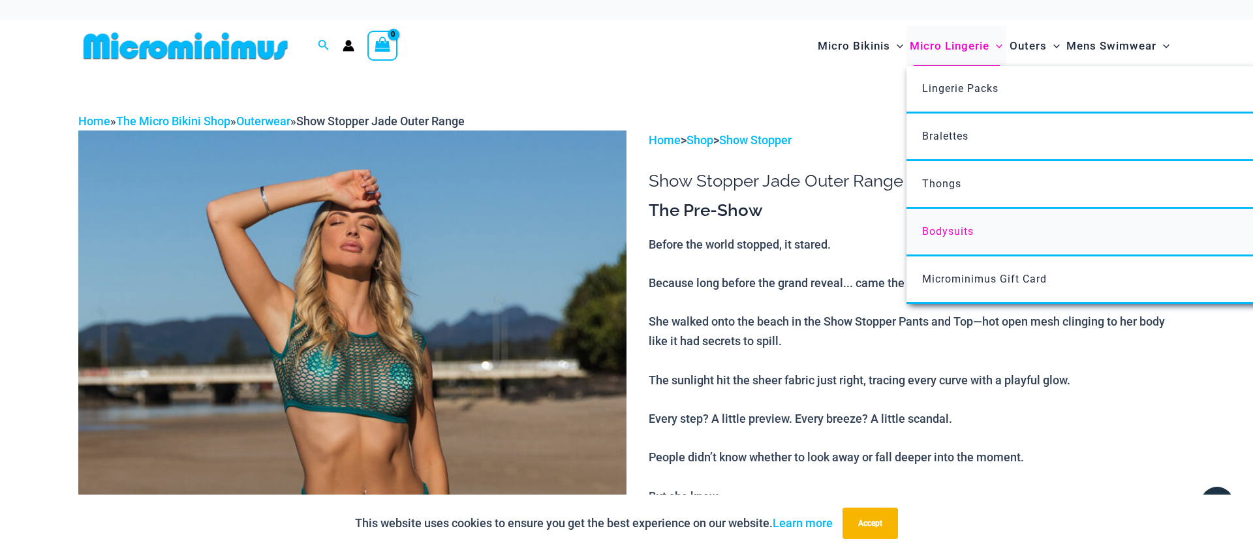 This screenshot has width=1253, height=552. I want to click on a: Mens SwimwearMenu ToggleMenu Toggle, so click(1118, 46).